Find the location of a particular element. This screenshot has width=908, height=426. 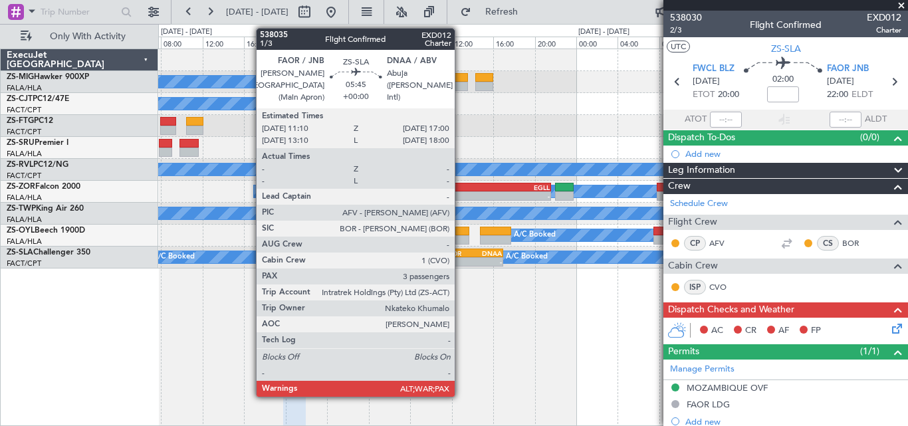

a: AFV is located at coordinates (723, 243).